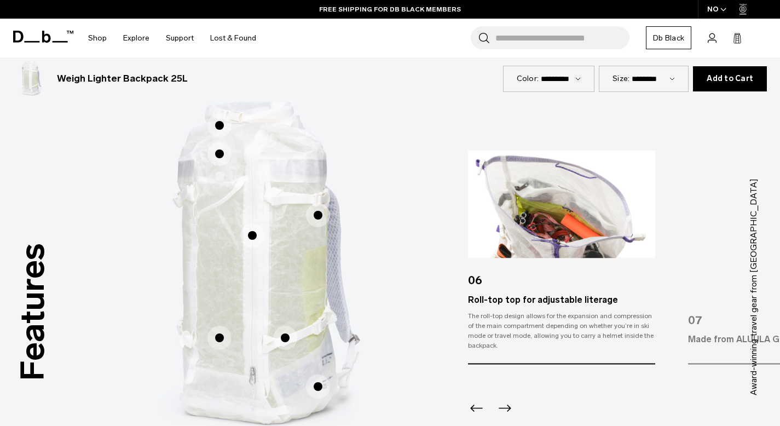  I want to click on div: The roll-top design allows for the expansion and compression of the main compartment depending on..., so click(562, 330).